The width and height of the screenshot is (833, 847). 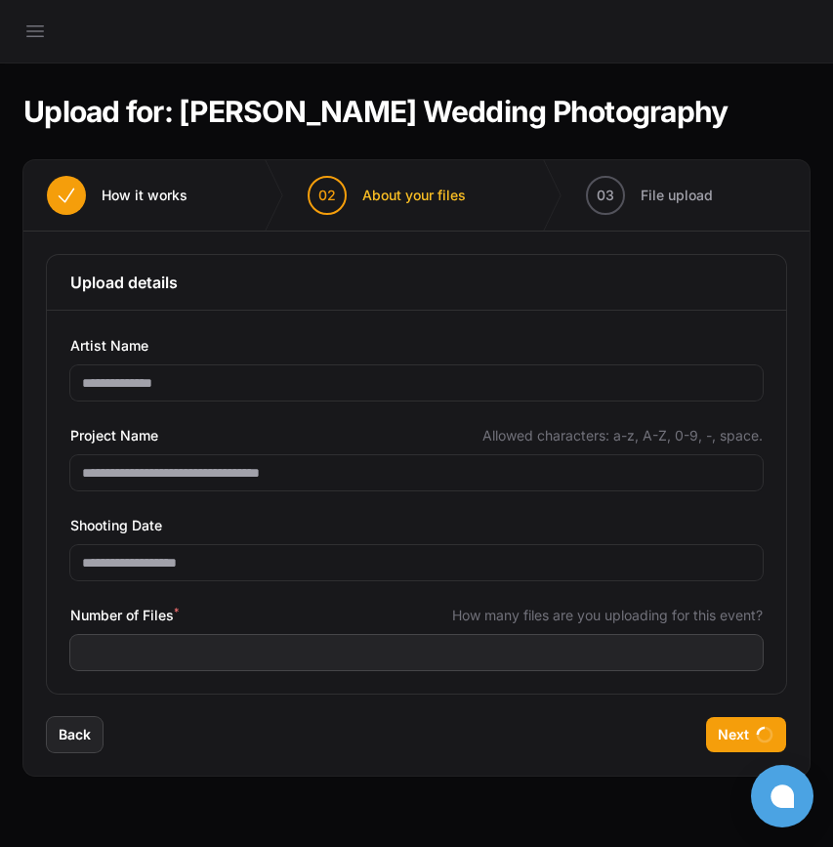 What do you see at coordinates (145, 195) in the screenshot?
I see `span: How it works` at bounding box center [145, 195].